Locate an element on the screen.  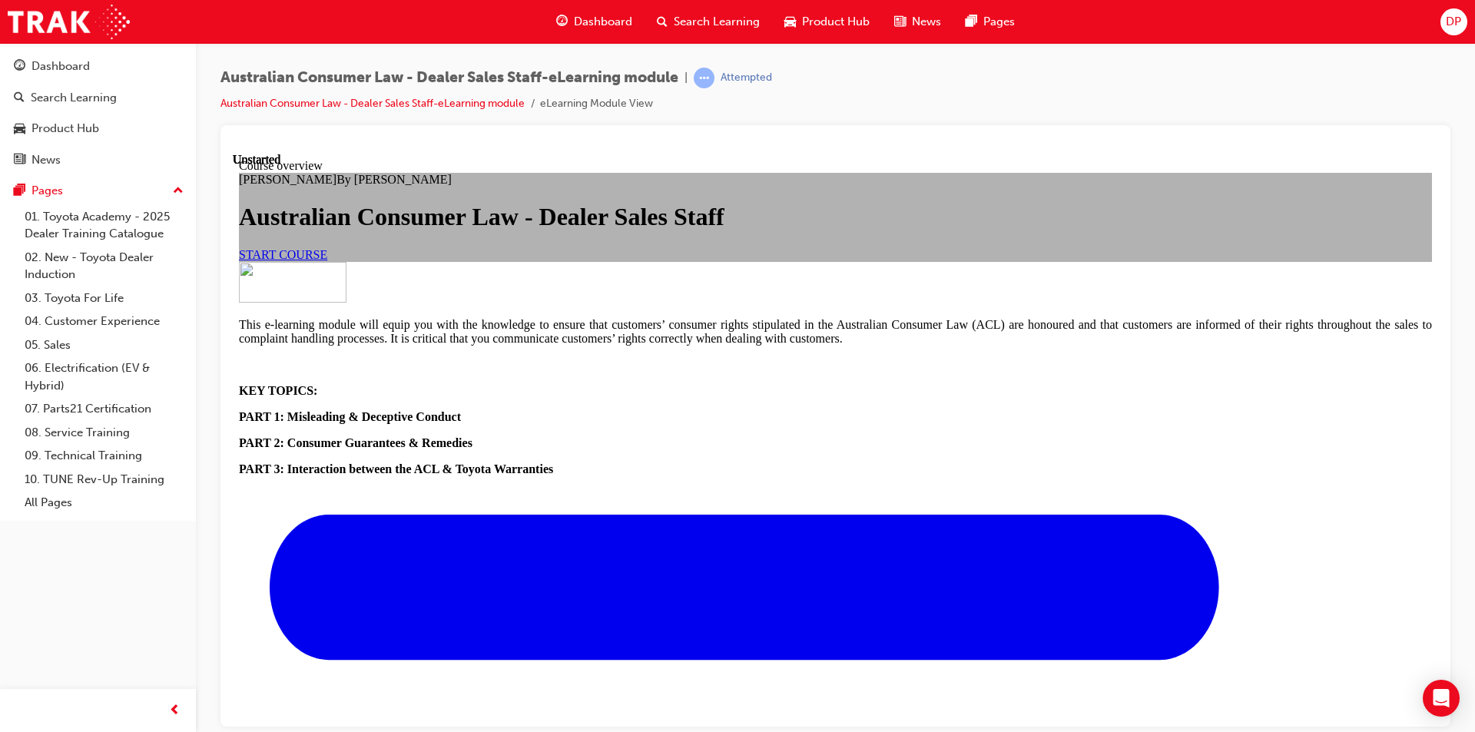
a: 09. Technical Training is located at coordinates (104, 456).